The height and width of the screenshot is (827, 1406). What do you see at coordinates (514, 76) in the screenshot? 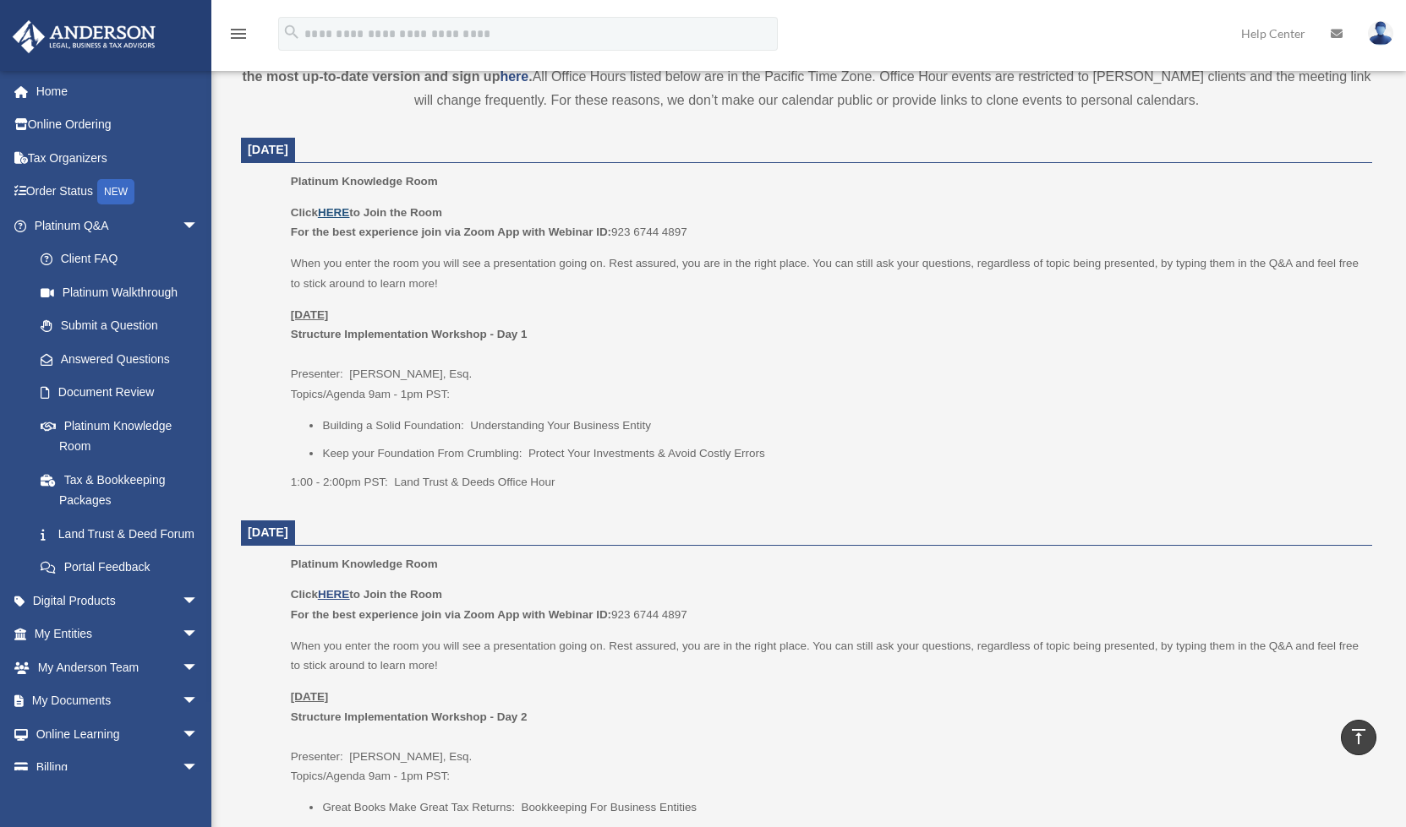
I see `strong: here` at bounding box center [514, 76].